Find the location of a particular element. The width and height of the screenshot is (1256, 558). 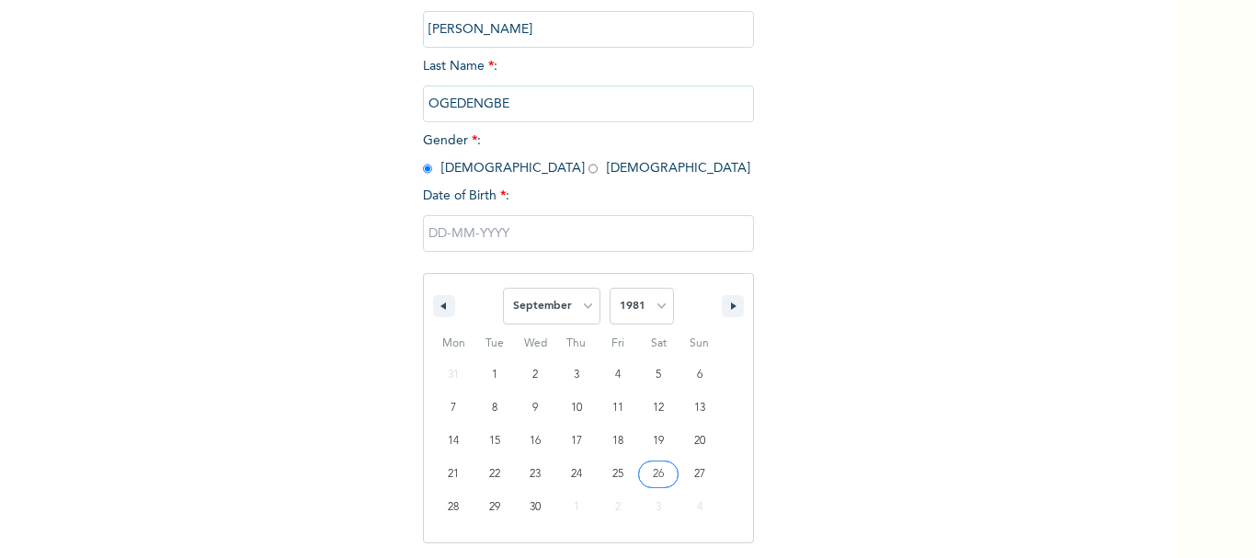

span: 16 is located at coordinates (535, 441).